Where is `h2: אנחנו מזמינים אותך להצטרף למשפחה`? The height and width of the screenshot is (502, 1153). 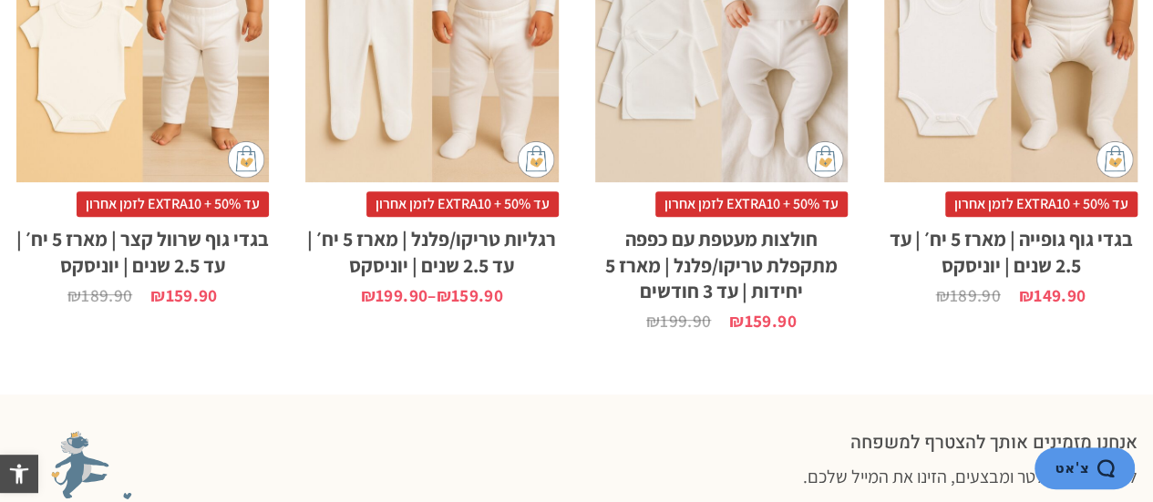
h2: אנחנו מזמינים אותך להצטרף למשפחה is located at coordinates (876, 443).